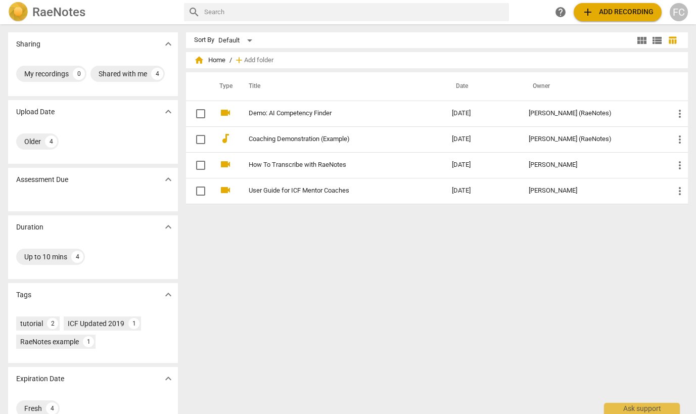 The image size is (696, 414). I want to click on div: Up to 10 mins, so click(45, 257).